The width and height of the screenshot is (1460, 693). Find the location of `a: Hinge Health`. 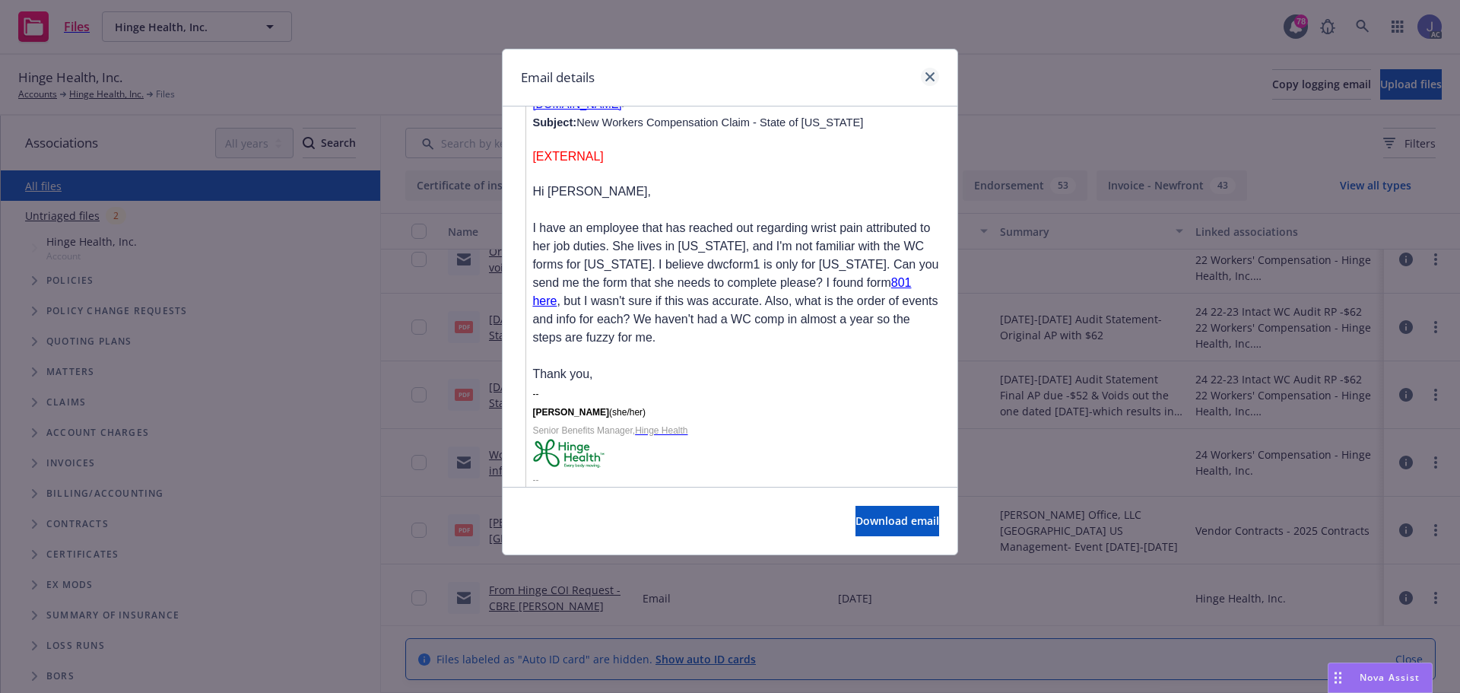

a: Hinge Health is located at coordinates (661, 429).